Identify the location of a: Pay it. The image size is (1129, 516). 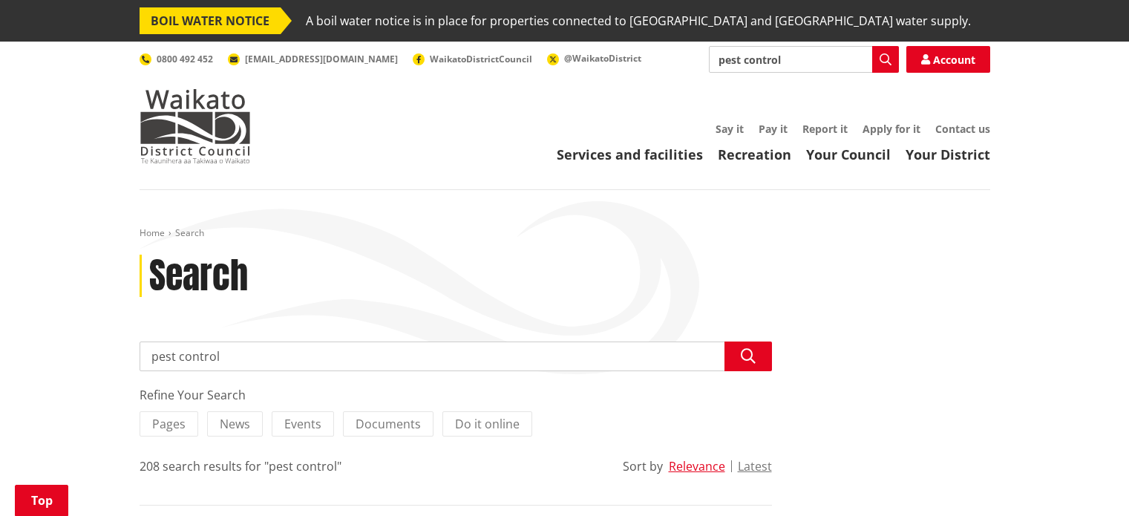
(773, 128).